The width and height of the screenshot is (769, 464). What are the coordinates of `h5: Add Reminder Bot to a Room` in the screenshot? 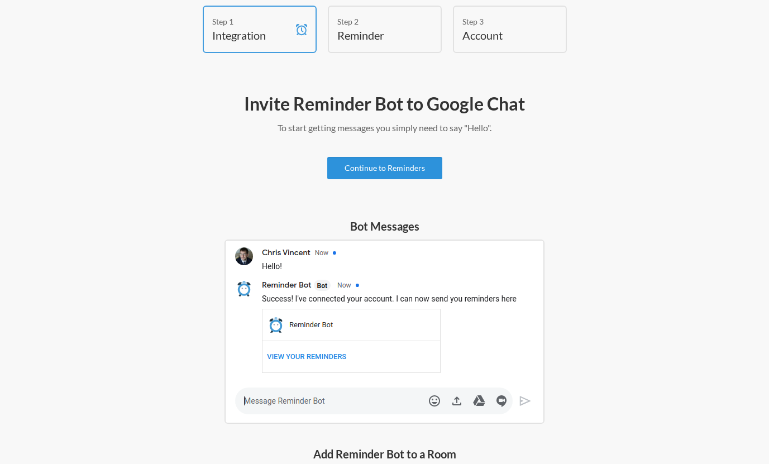 It's located at (385, 454).